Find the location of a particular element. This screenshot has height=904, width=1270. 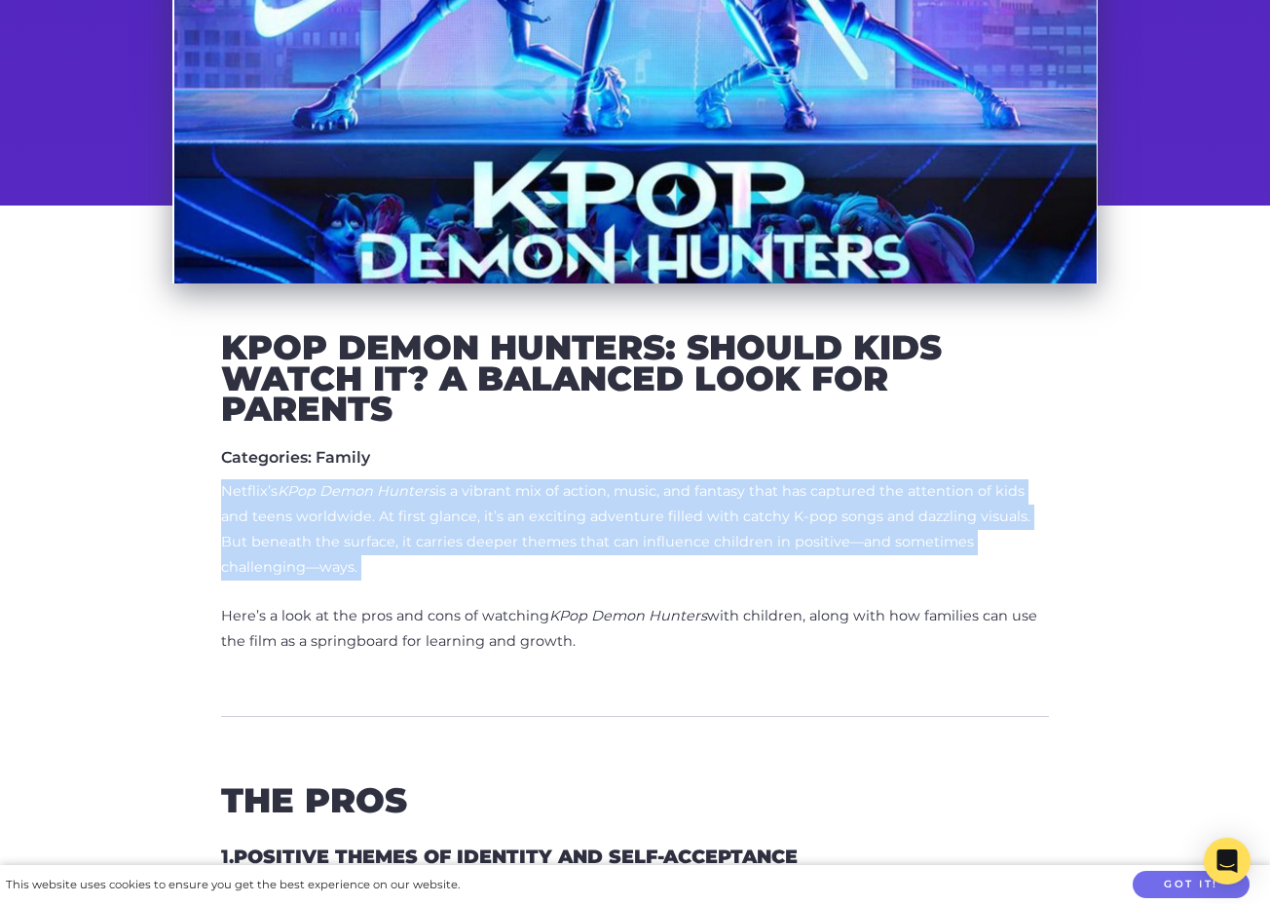

div: Open Intercom Messenger is located at coordinates (1227, 861).